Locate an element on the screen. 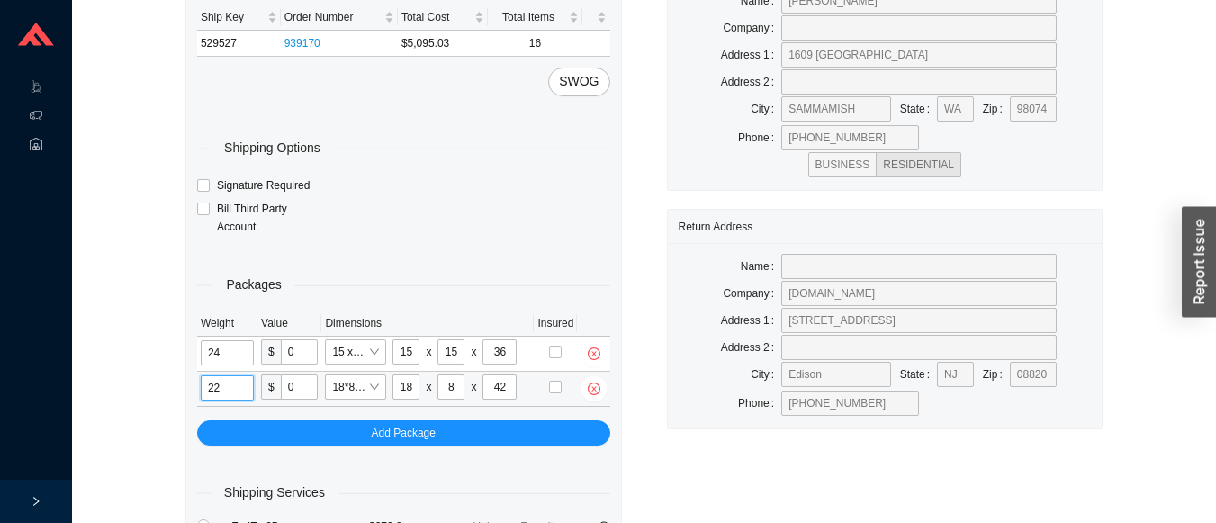 The height and width of the screenshot is (523, 1216). td: 16 is located at coordinates (536, 43).